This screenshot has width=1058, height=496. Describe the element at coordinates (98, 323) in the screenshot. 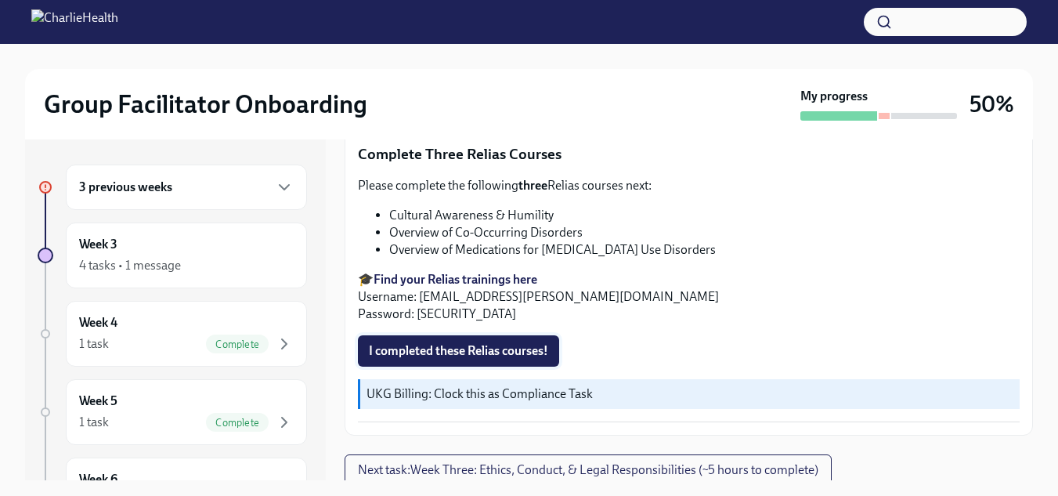

I see `h6: Week 4` at that location.